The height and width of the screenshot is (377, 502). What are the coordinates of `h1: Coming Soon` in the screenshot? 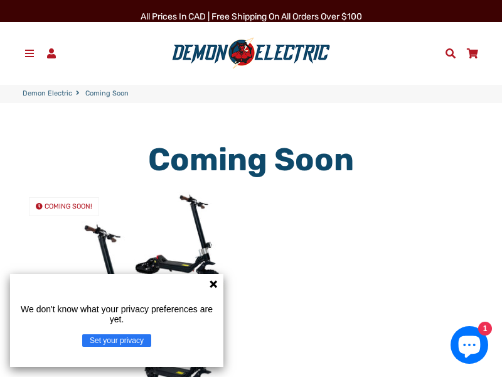 It's located at (251, 160).